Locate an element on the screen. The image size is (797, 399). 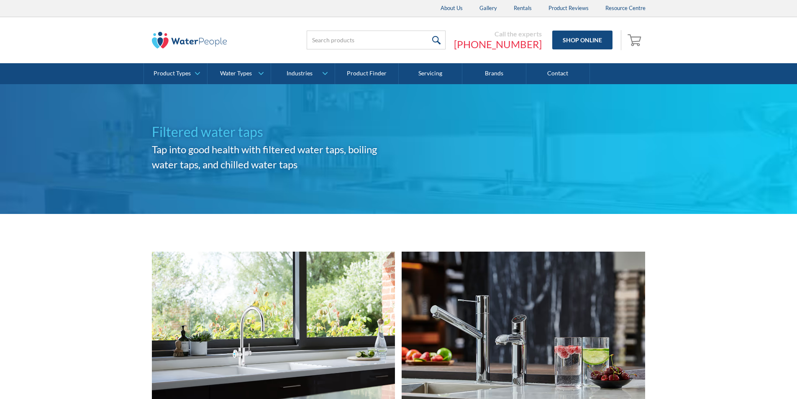
a: Product Finder is located at coordinates (367, 74).